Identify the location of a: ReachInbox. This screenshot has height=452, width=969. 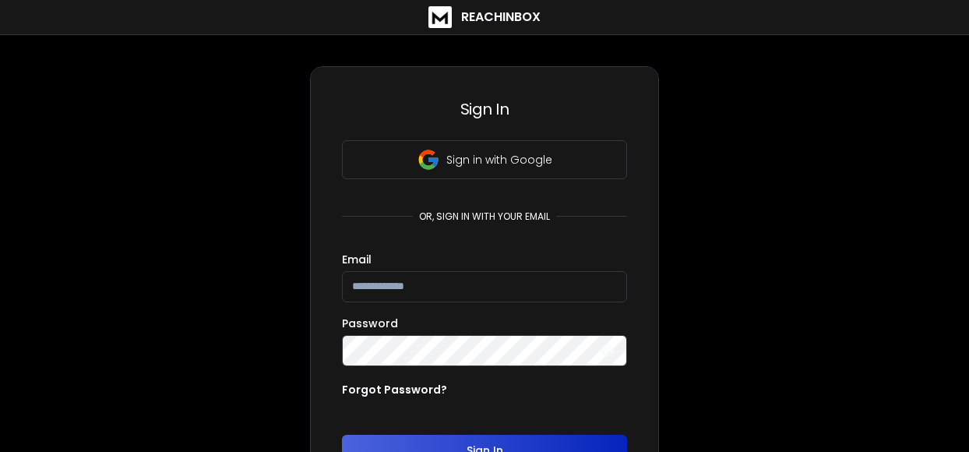
(485, 17).